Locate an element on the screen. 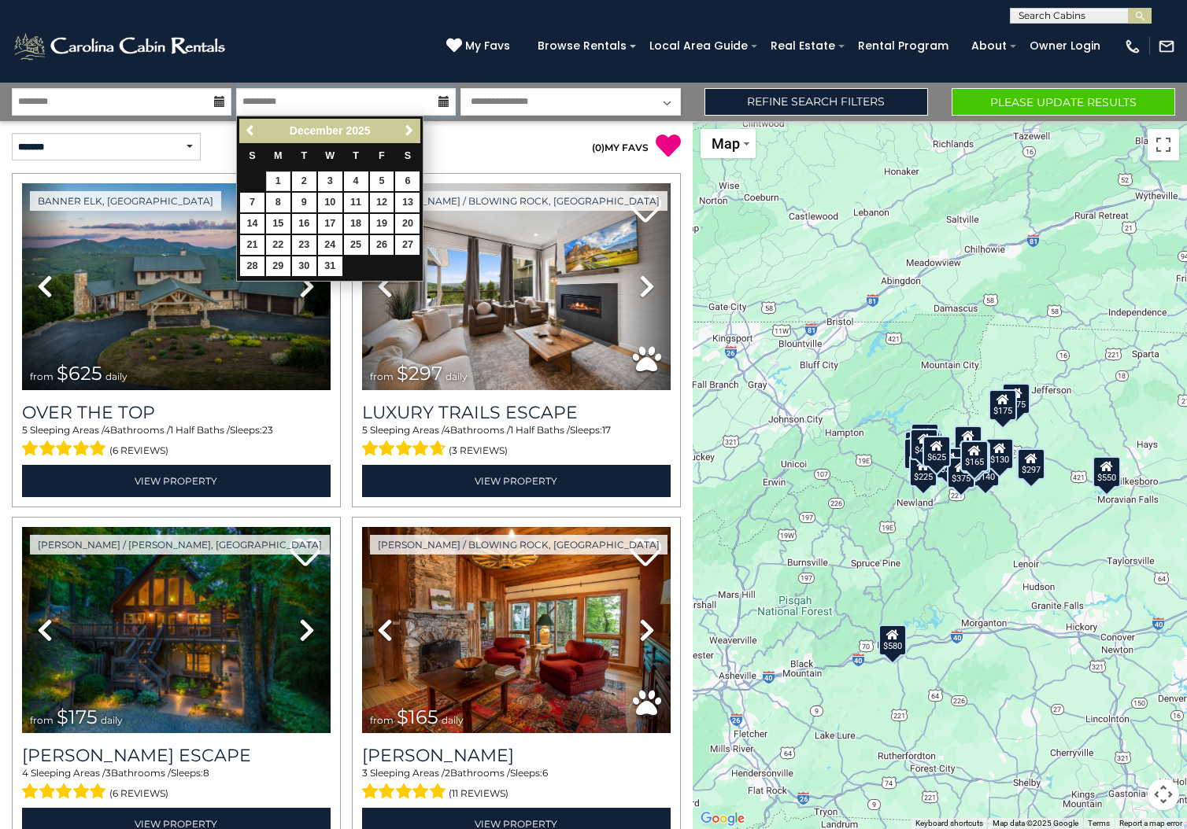  a: 6 is located at coordinates (407, 181).